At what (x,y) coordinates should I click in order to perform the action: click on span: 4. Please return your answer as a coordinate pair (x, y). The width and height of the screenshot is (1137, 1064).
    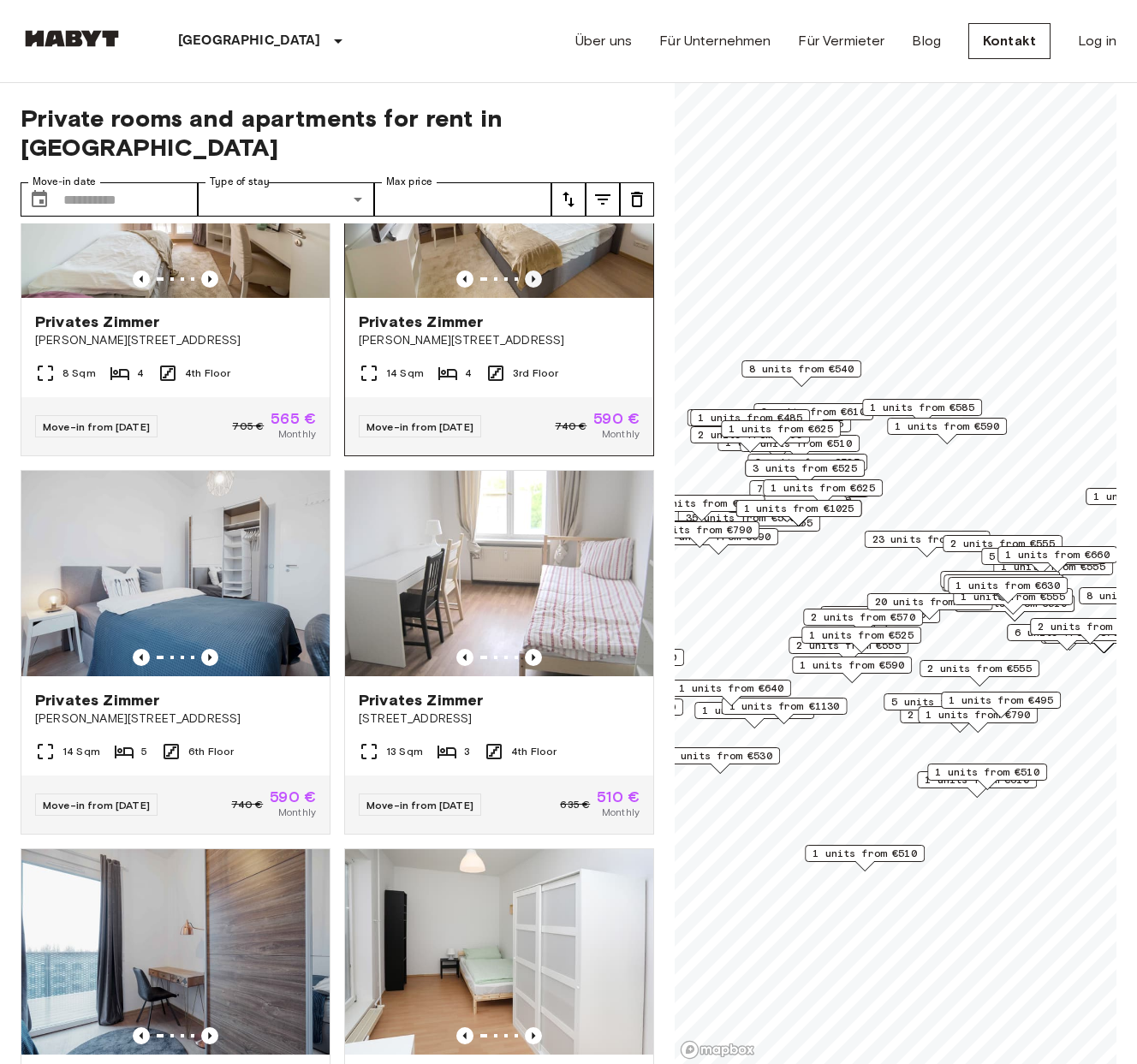
    Looking at the image, I should click on (141, 373).